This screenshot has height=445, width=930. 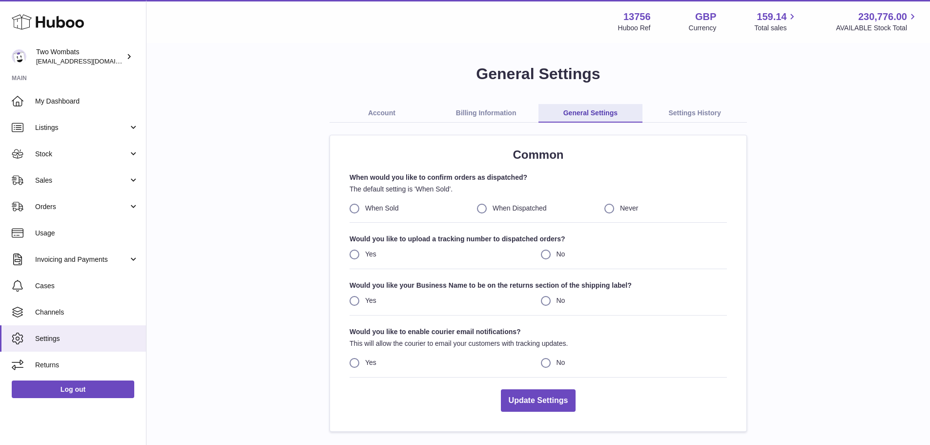 I want to click on strong: GBP, so click(x=706, y=17).